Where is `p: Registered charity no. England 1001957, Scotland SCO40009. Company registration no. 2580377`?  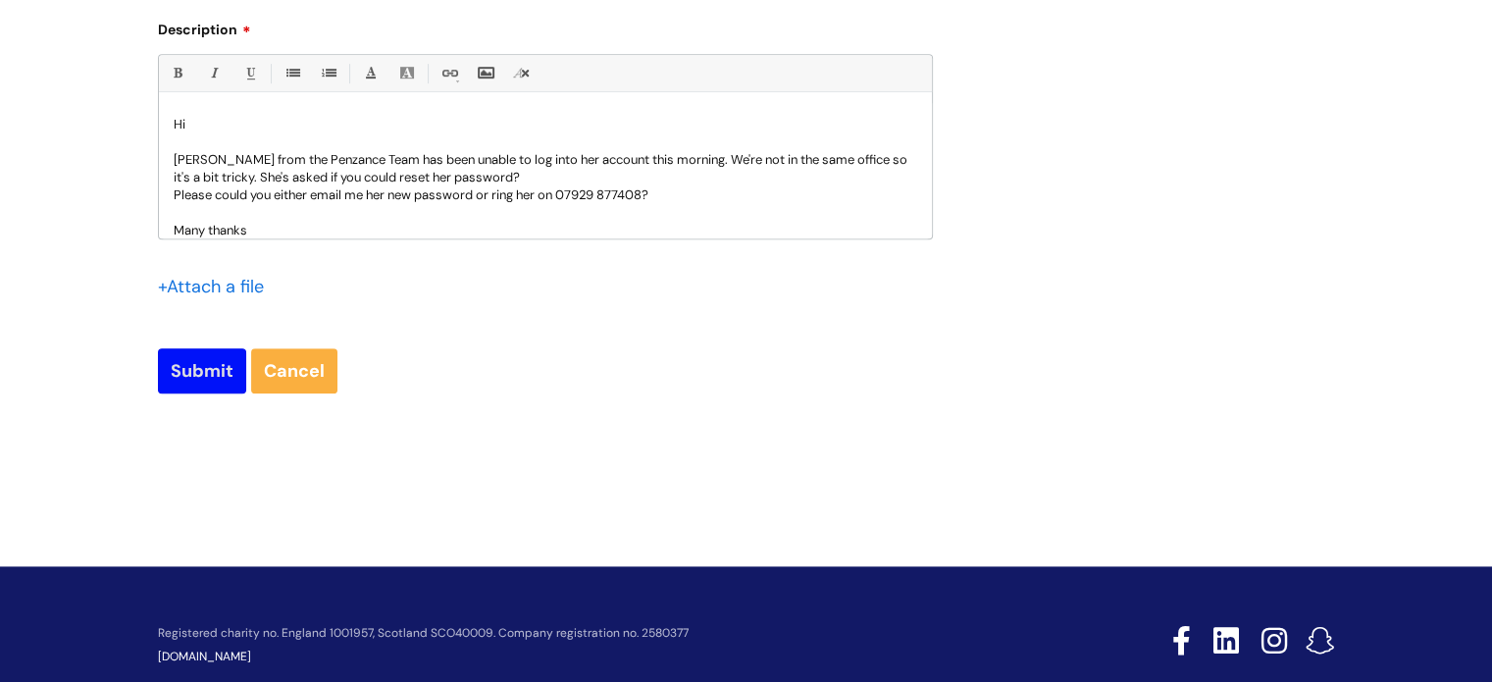
p: Registered charity no. England 1001957, Scotland SCO40009. Company registration no. 2580377 is located at coordinates (595, 633).